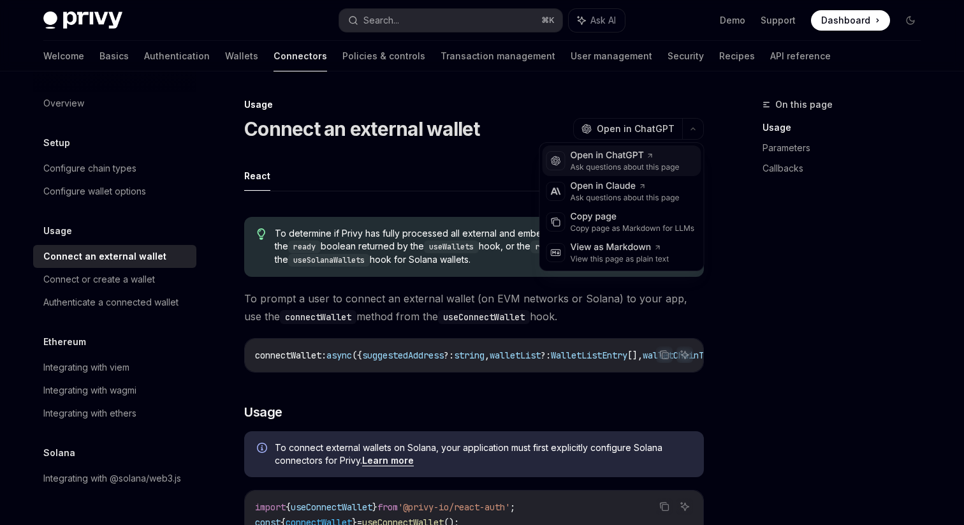  Describe the element at coordinates (482, 454) in the screenshot. I see `span: To connect external wallets on Solana, your application must first explicitly configure Solana co...` at that location.